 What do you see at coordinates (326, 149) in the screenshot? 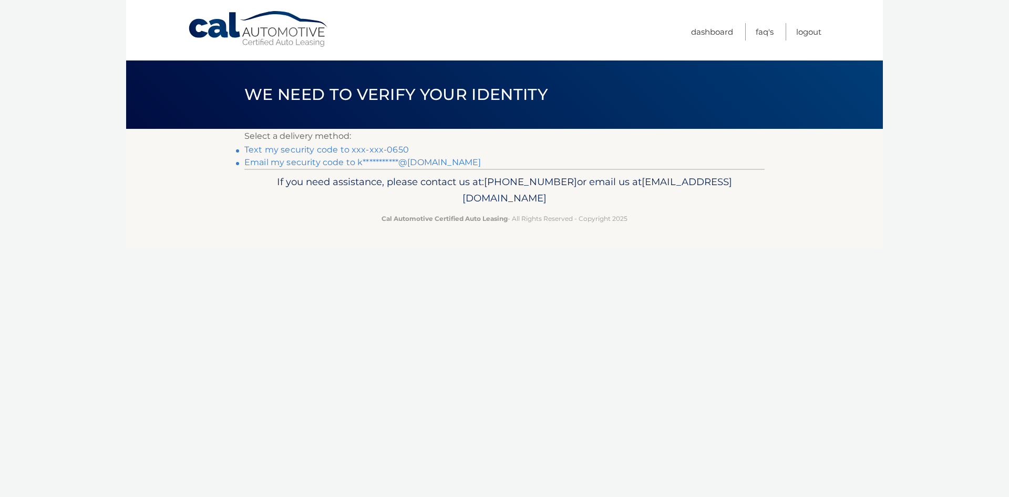
I see `a: Text my security code to xxx-xxx-0650` at bounding box center [326, 149].